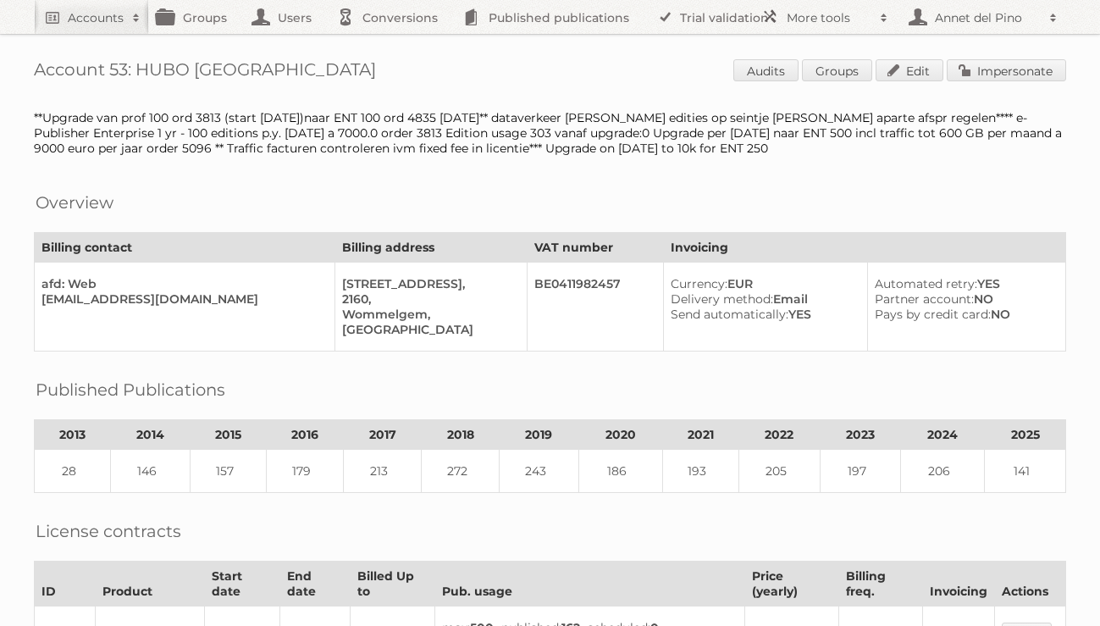  Describe the element at coordinates (305, 471) in the screenshot. I see `td: 179` at that location.